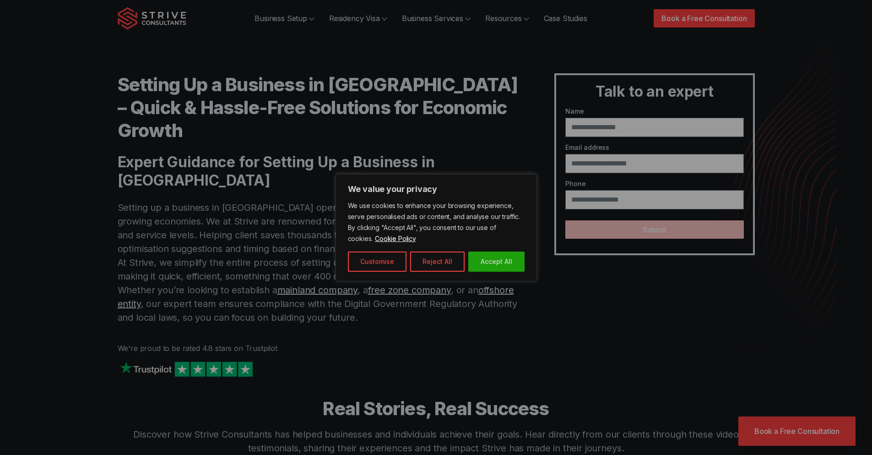  What do you see at coordinates (396, 238) in the screenshot?
I see `a: Cookie Policy` at bounding box center [396, 238].